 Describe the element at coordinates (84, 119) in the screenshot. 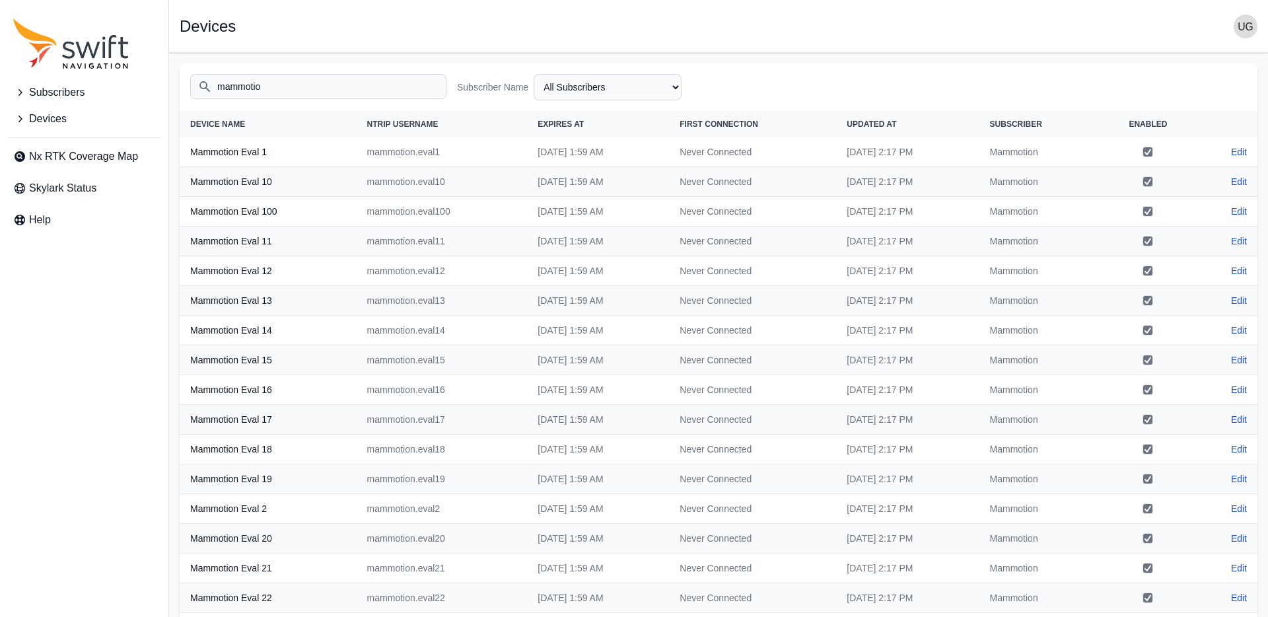

I see `button: Devices` at that location.